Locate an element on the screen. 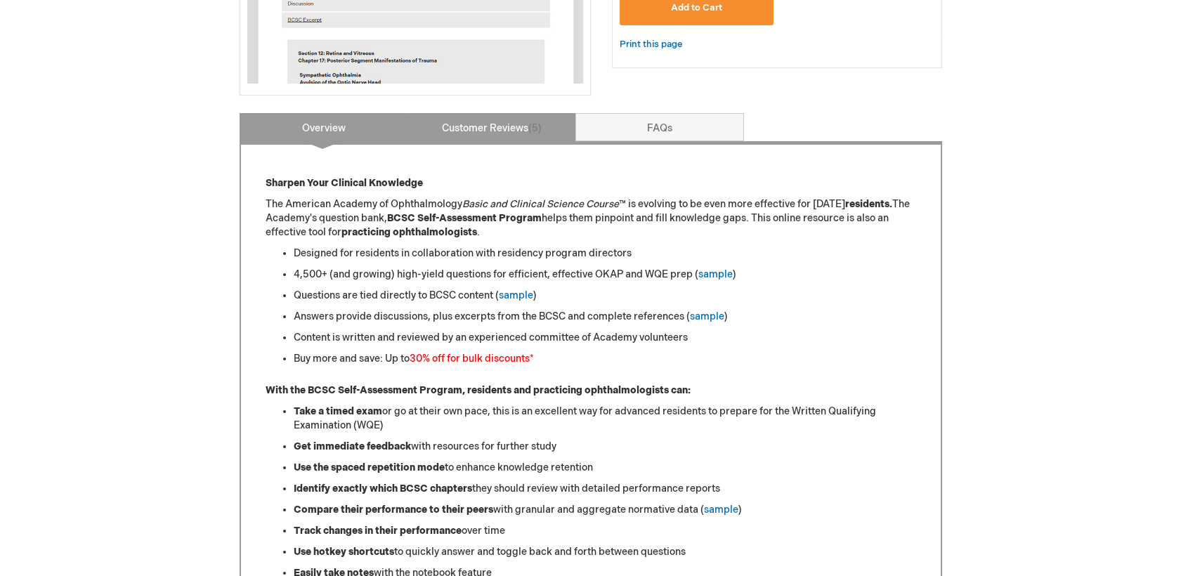 The image size is (1181, 576). li: or go at their own pace, this is an excellent way for advanced residents to prepare for the Writt... is located at coordinates (605, 419).